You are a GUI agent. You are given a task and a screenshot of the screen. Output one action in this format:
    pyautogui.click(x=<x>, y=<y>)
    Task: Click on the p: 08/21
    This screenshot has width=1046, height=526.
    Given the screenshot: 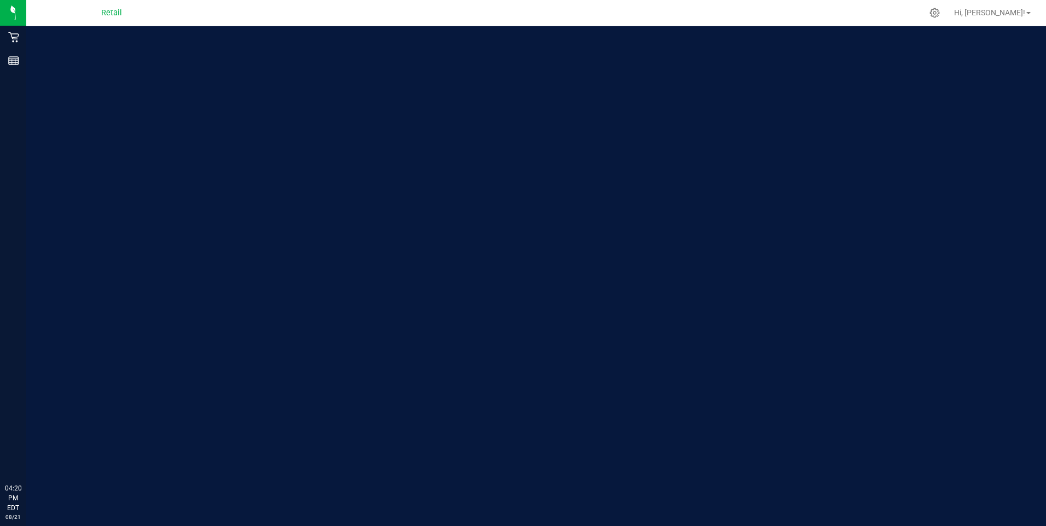 What is the action you would take?
    pyautogui.click(x=13, y=517)
    